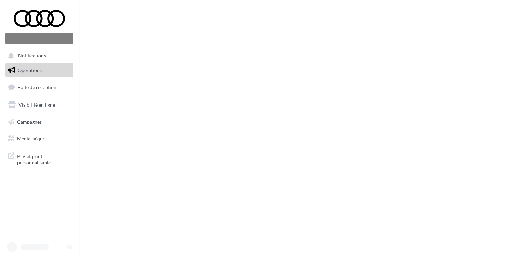 Image resolution: width=506 pixels, height=259 pixels. I want to click on span: Campagnes, so click(29, 121).